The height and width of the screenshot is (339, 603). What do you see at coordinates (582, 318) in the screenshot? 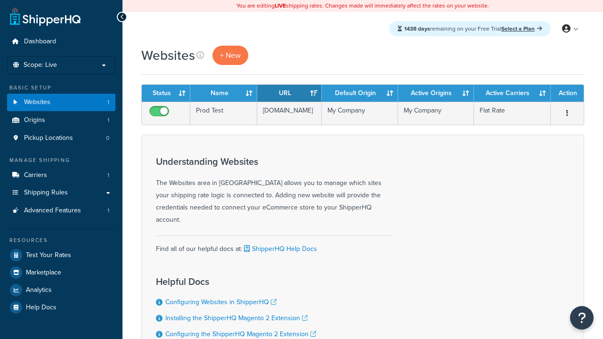
I see `button: Open Resource Center` at bounding box center [582, 318].